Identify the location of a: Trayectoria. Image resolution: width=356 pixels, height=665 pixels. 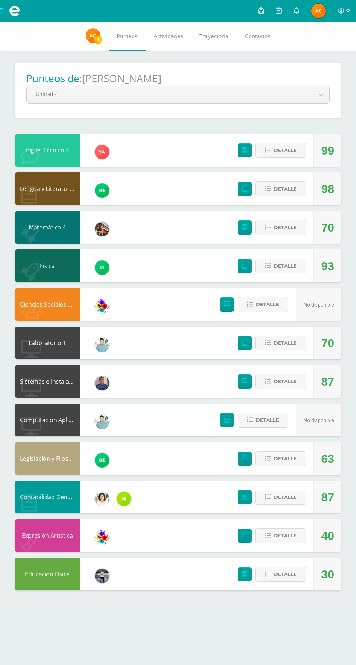
(214, 36).